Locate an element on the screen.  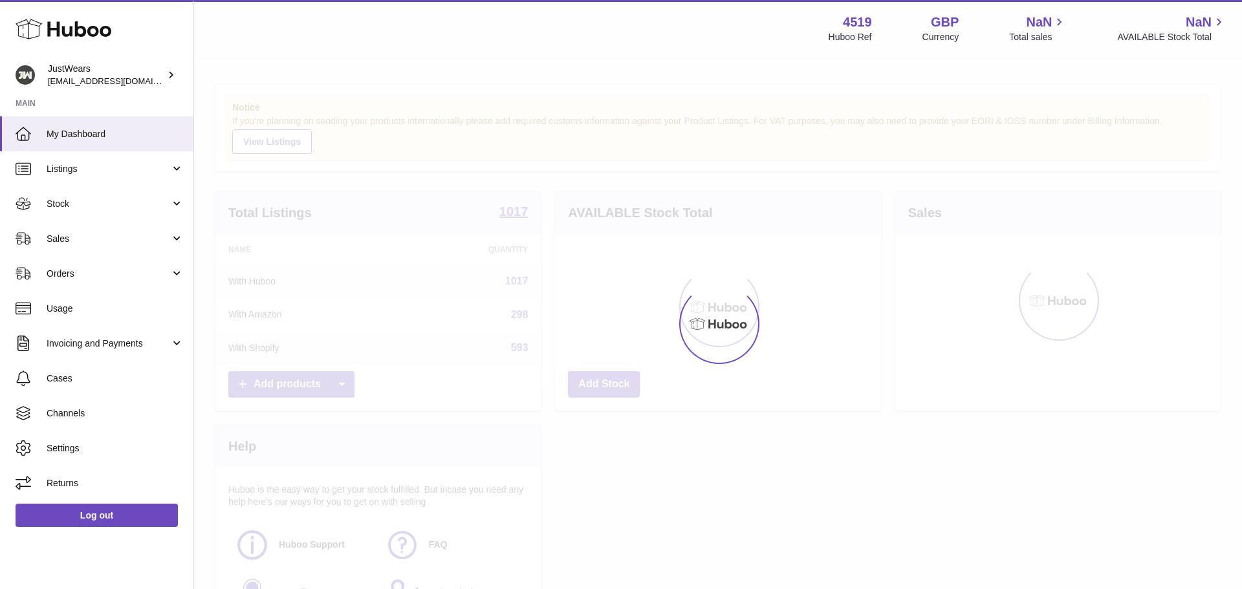
div: Currency is located at coordinates (940, 37).